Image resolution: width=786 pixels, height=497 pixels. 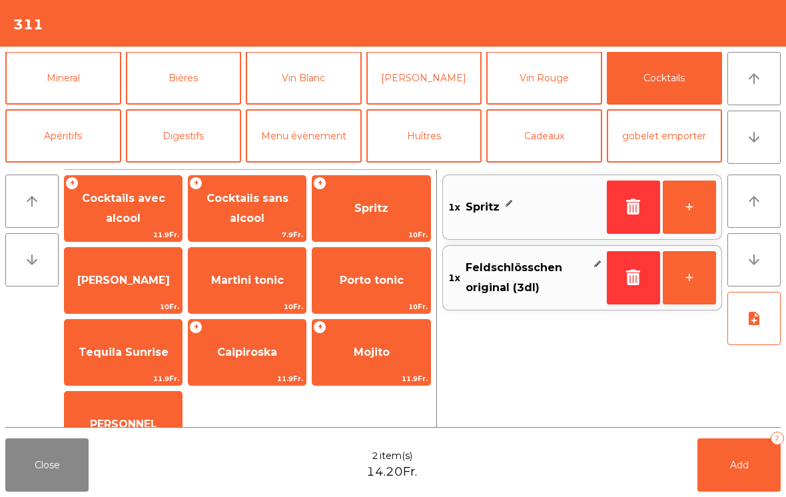 What do you see at coordinates (665, 78) in the screenshot?
I see `button: Cocktails` at bounding box center [665, 78].